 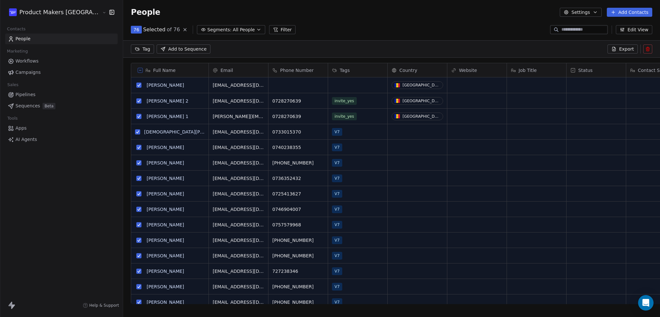 What do you see at coordinates (298, 225) in the screenshot?
I see `span: 0757579968` at bounding box center [298, 225].